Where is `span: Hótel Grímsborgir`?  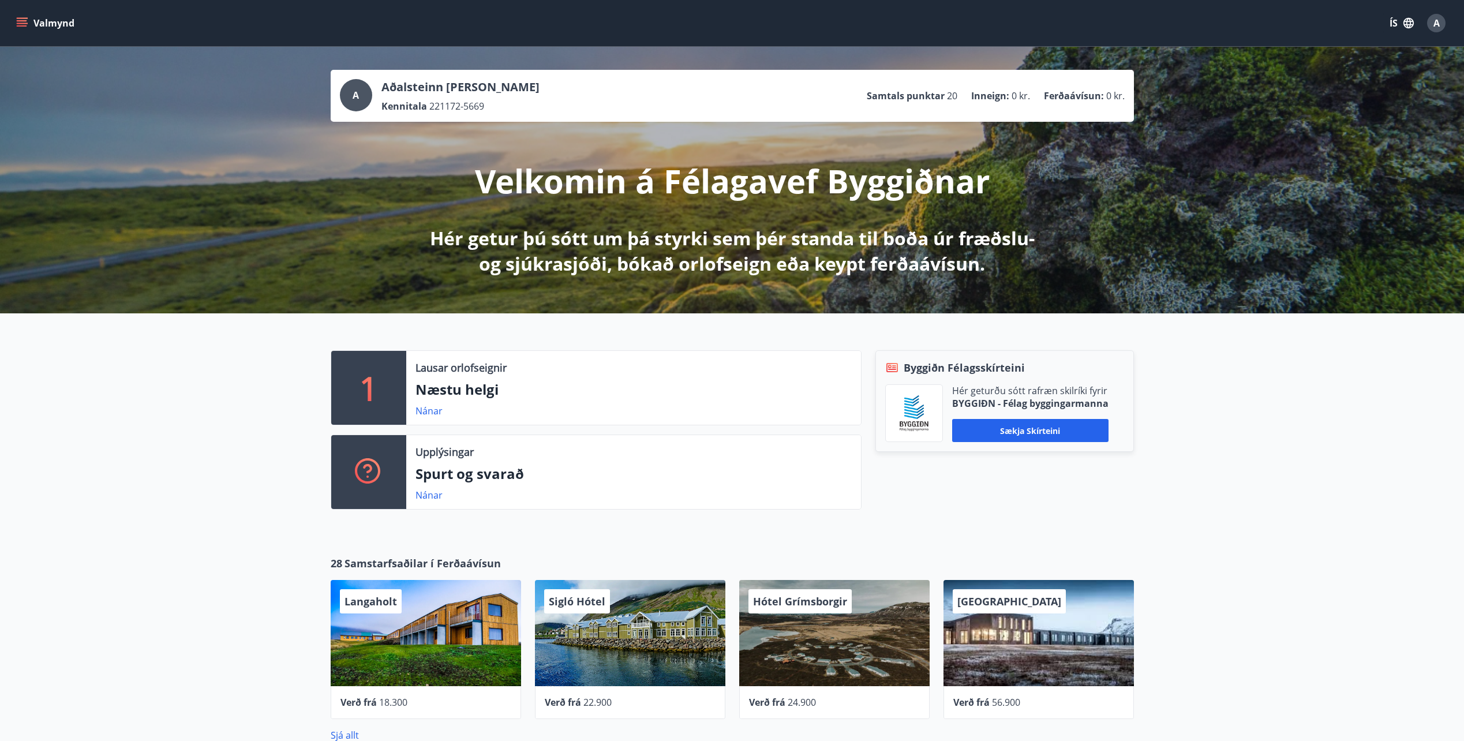 span: Hótel Grímsborgir is located at coordinates (800, 601).